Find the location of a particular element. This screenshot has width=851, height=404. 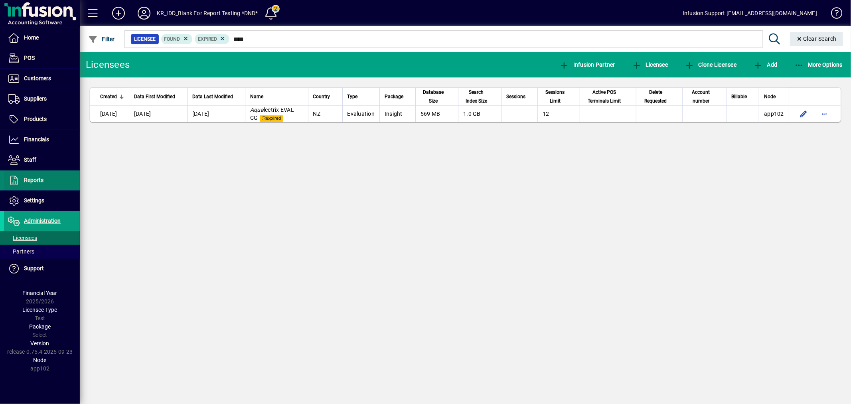

span: Created is located at coordinates (108, 97).